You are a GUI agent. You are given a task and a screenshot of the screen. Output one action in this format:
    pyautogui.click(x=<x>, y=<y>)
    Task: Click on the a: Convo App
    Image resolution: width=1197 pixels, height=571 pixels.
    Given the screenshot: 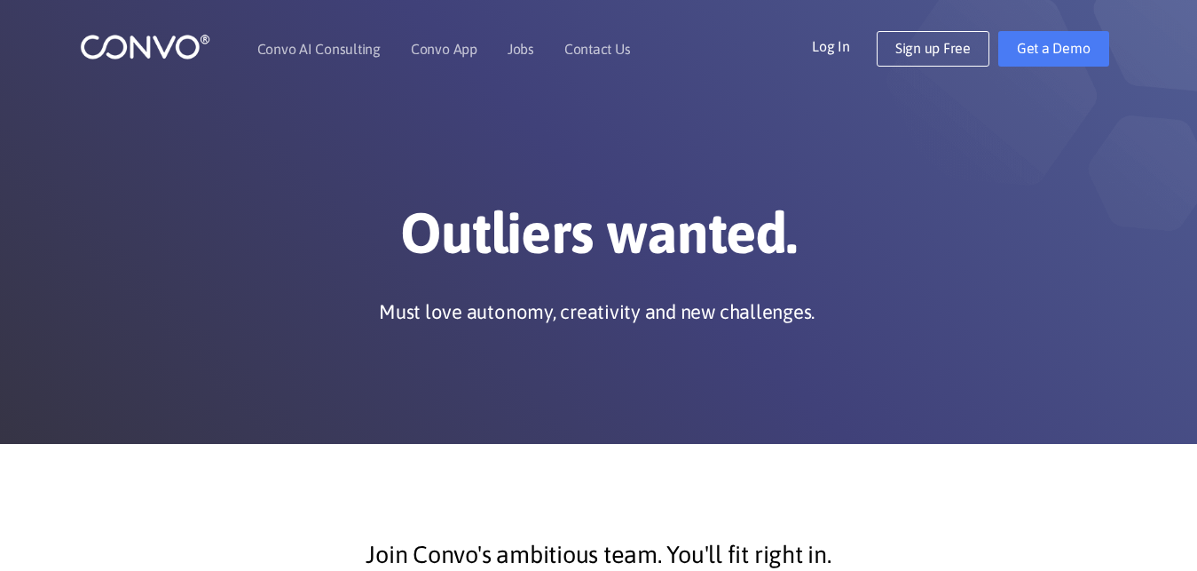 What is the action you would take?
    pyautogui.click(x=444, y=49)
    